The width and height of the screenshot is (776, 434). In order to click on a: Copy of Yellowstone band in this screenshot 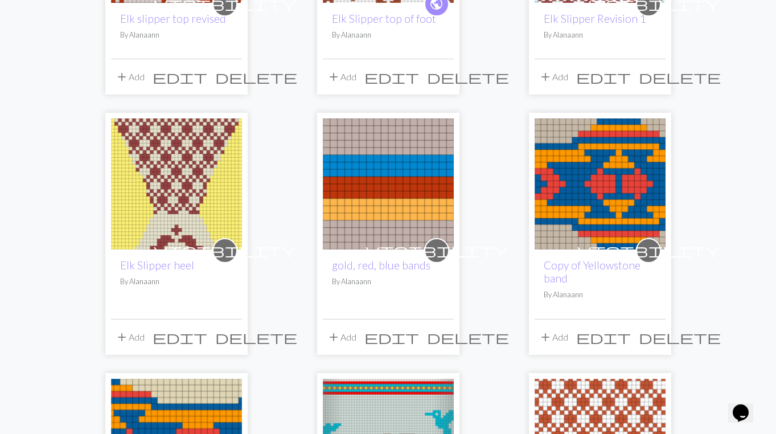, I will do `click(592, 272)`.